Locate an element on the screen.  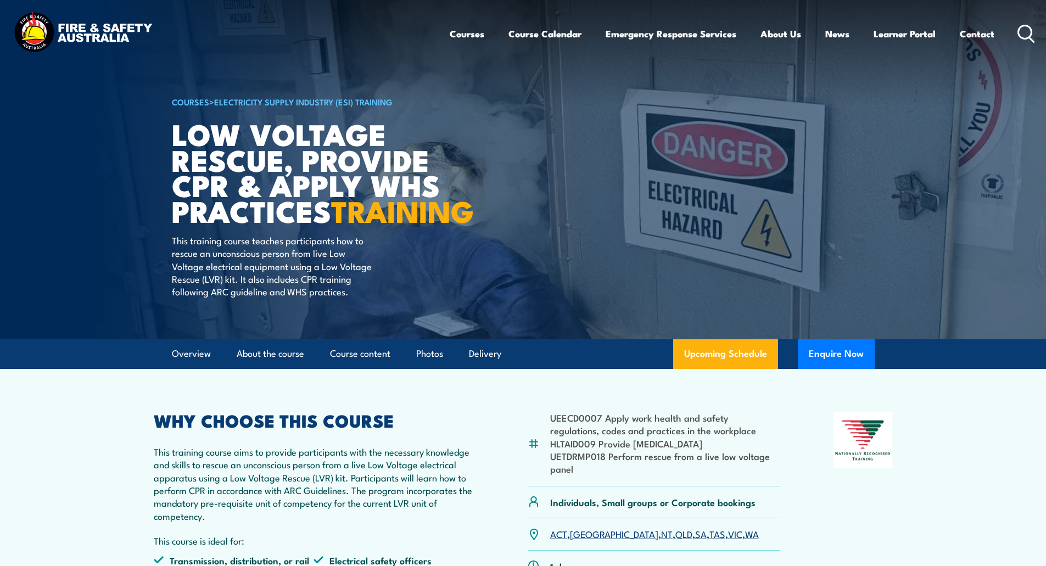
a: ACT is located at coordinates (558, 534).